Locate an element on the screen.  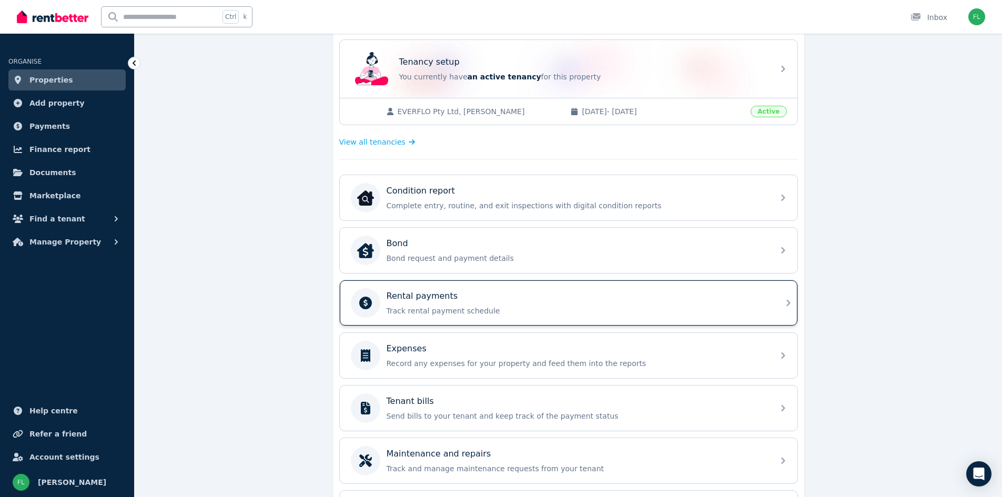
a: ExpensesRecord any expenses for your property and feed them into the reports is located at coordinates (568, 355).